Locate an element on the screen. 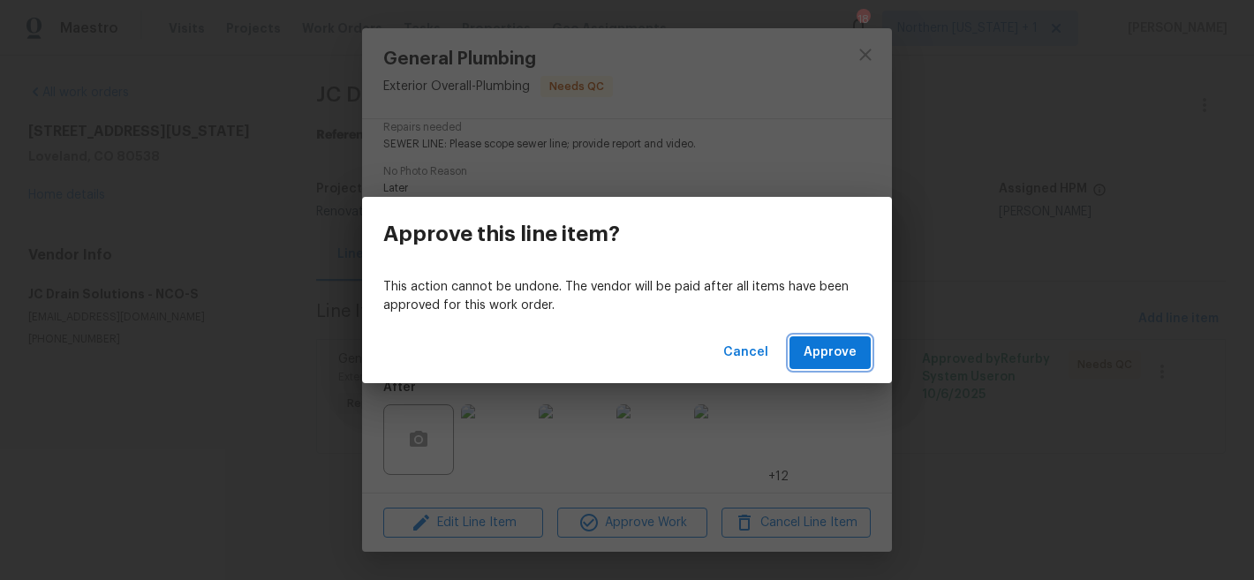 The height and width of the screenshot is (580, 1254). span: Cancel is located at coordinates (745, 352).